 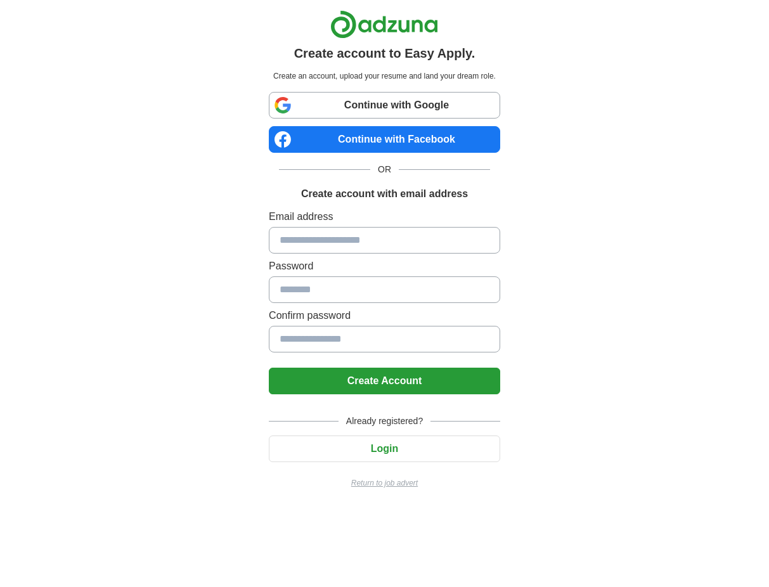 I want to click on p: Return to job advert, so click(x=384, y=483).